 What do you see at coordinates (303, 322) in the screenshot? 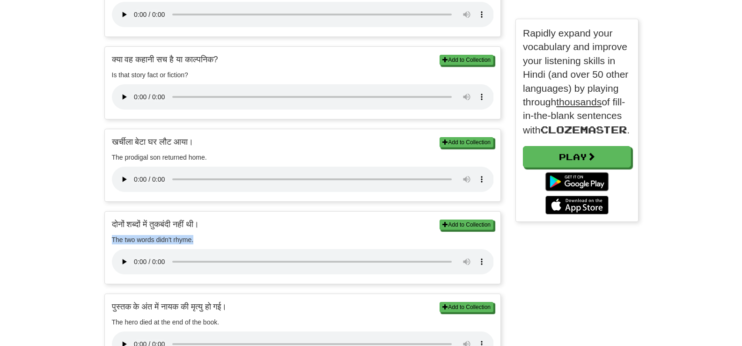
I see `p: The hero died at the end of the book.` at bounding box center [303, 322].